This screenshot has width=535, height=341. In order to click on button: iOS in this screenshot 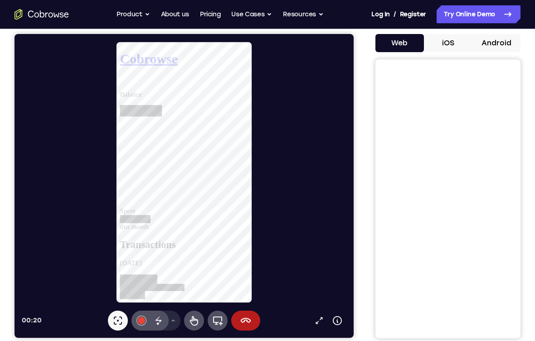, I will do `click(448, 44)`.